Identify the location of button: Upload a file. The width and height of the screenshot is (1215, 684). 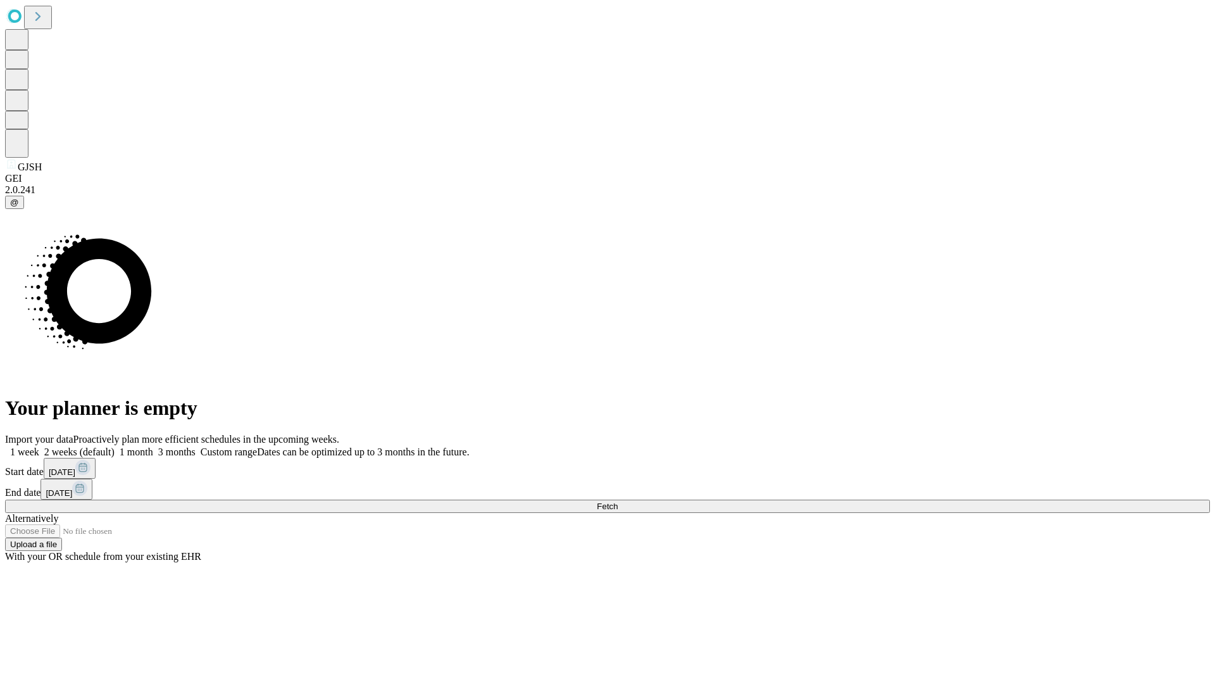
(34, 544).